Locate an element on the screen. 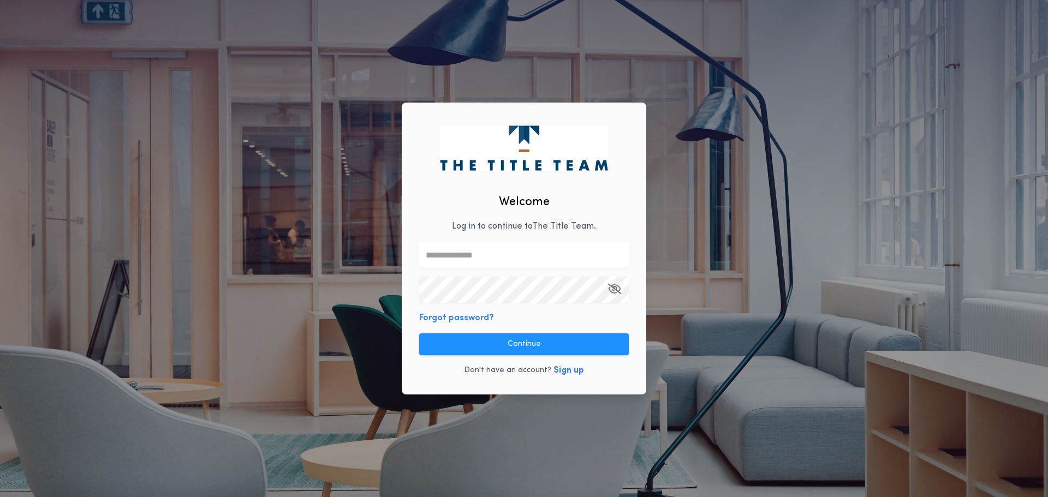 The height and width of the screenshot is (497, 1048). img: logo is located at coordinates (523, 148).